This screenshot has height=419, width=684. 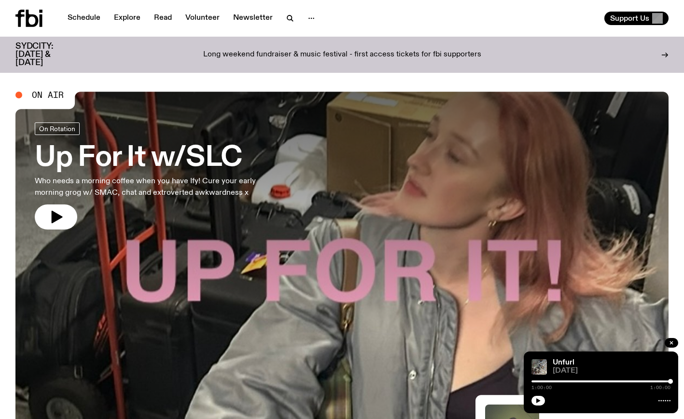 What do you see at coordinates (636, 18) in the screenshot?
I see `button: Support Us` at bounding box center [636, 18].